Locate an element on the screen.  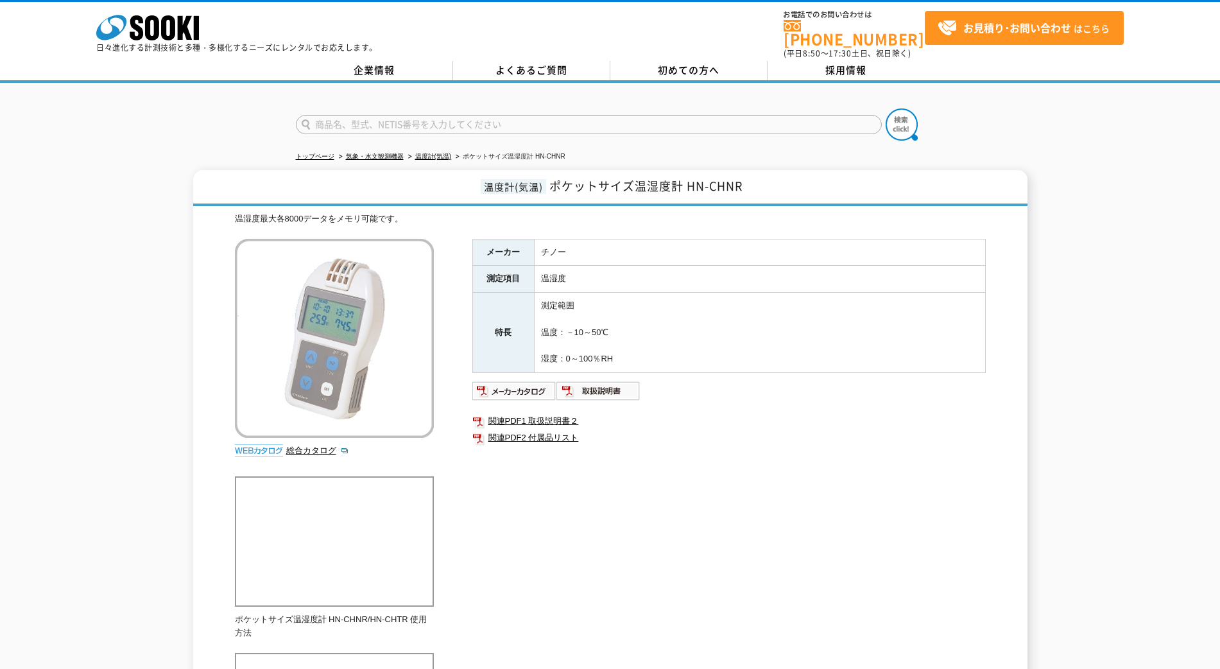
a: 関連PDF1 取扱説明書２ is located at coordinates (729, 421).